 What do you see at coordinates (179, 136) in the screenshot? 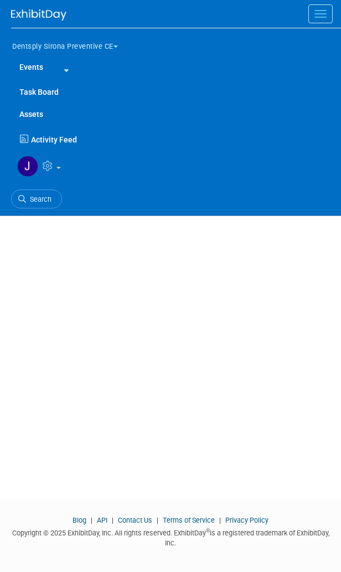
I see `a: Activity Feed` at bounding box center [179, 136].